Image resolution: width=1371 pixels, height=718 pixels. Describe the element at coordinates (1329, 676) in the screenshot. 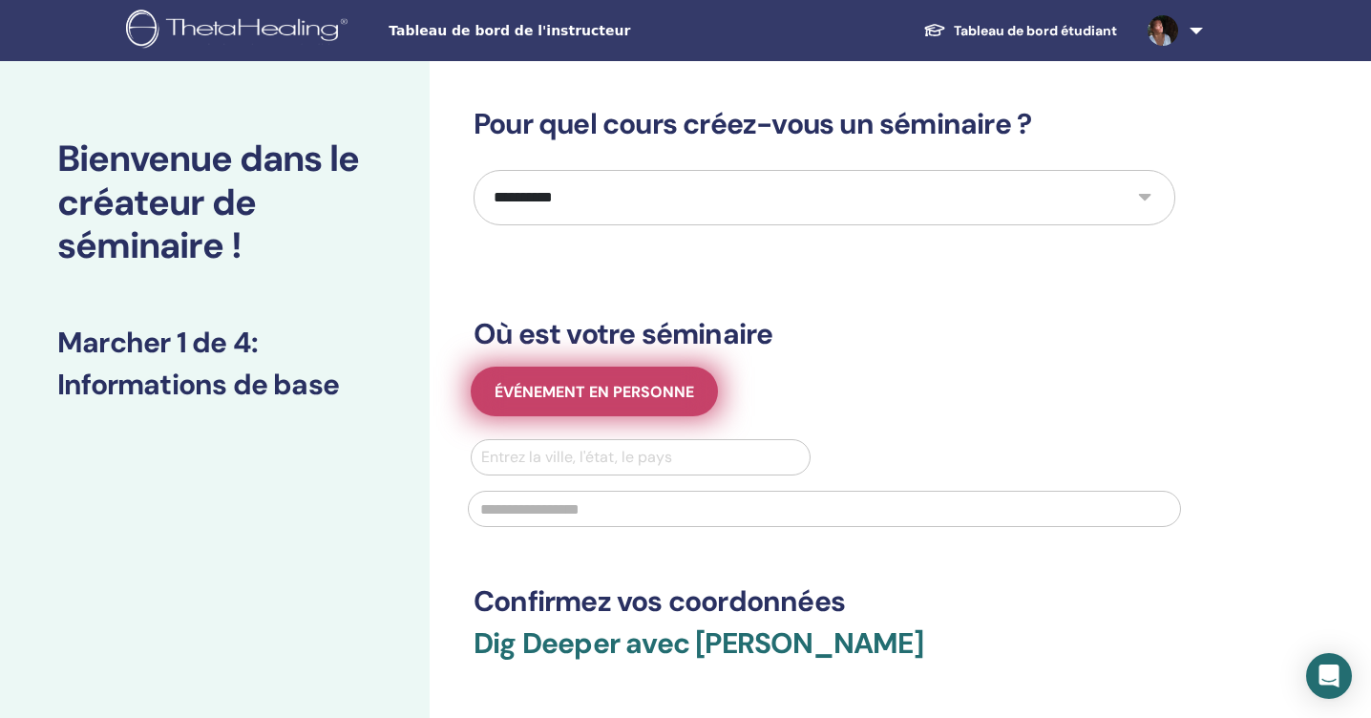

I see `div: Open Intercom Messenger` at that location.